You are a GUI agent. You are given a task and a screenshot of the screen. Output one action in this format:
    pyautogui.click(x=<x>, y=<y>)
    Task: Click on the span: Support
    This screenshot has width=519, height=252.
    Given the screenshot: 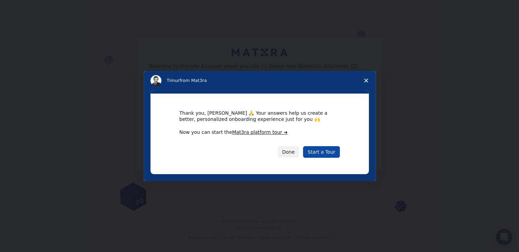 What is the action you would take?
    pyautogui.click(x=26, y=8)
    